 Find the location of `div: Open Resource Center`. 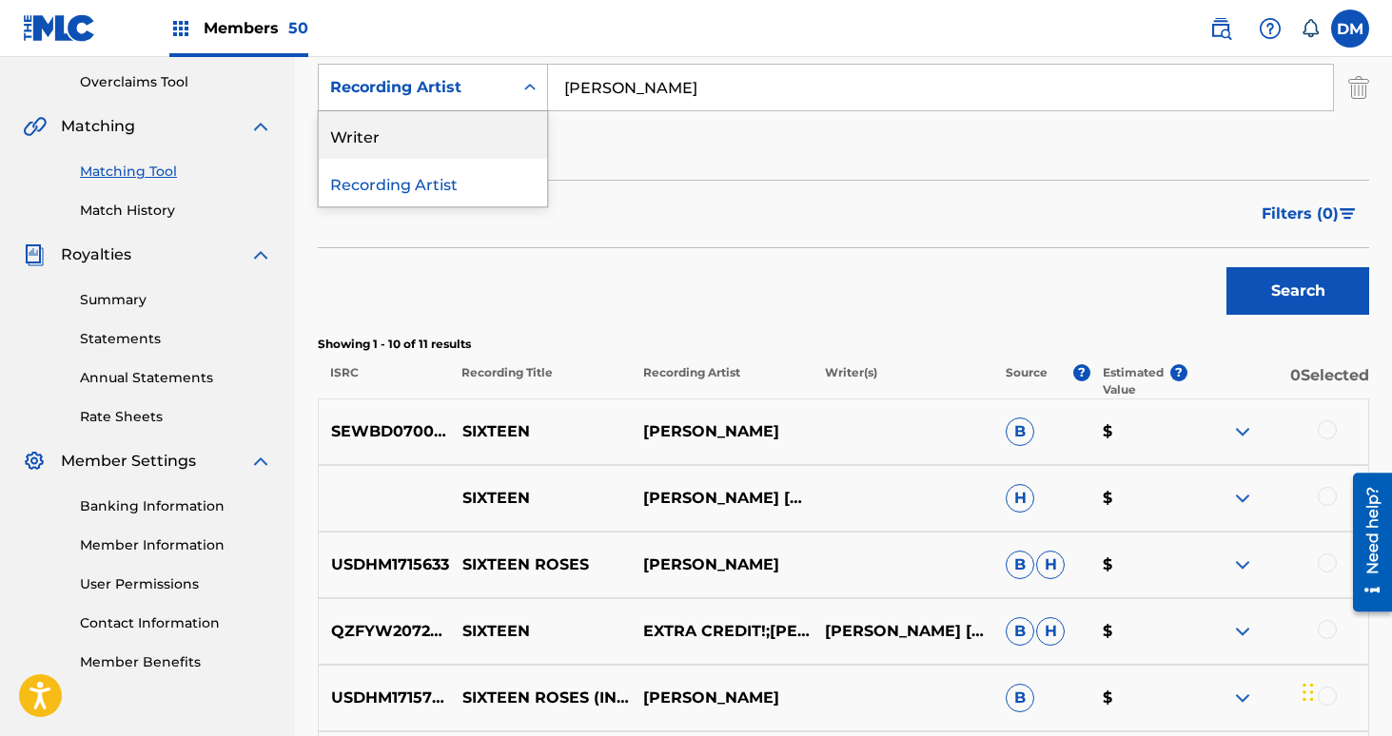

div: Open Resource Center is located at coordinates (33, 76).